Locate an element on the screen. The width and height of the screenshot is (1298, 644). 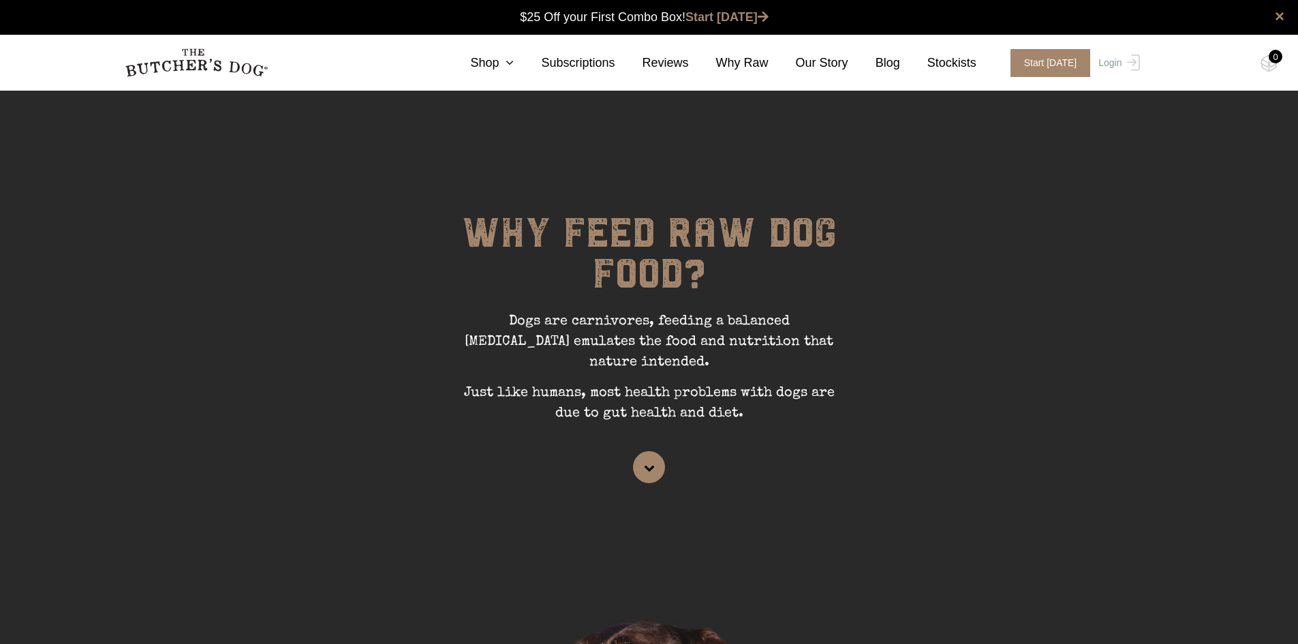
a: Subscriptions is located at coordinates (564, 63).